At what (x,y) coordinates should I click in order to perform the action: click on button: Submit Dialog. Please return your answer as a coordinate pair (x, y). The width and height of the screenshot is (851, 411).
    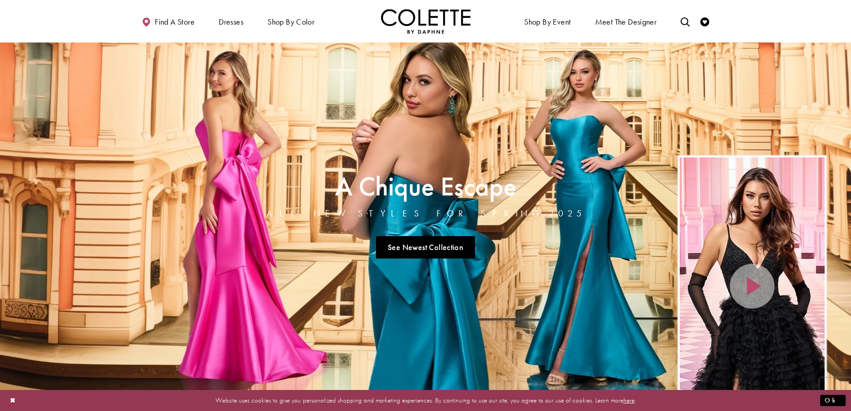
    Looking at the image, I should click on (832, 400).